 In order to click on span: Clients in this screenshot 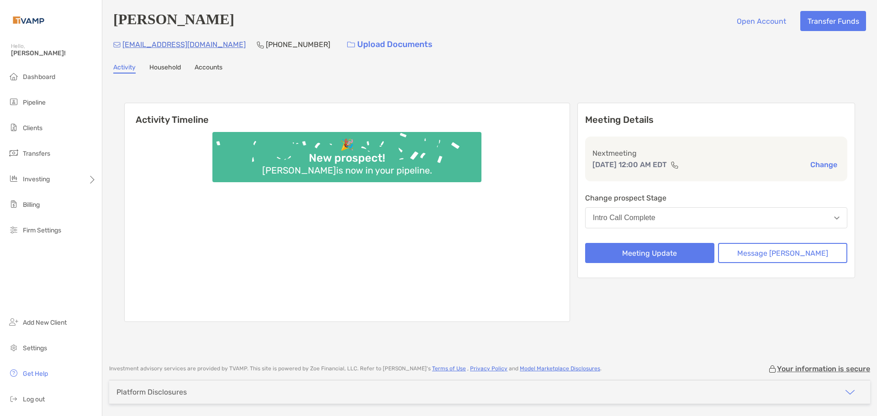, I will do `click(32, 128)`.